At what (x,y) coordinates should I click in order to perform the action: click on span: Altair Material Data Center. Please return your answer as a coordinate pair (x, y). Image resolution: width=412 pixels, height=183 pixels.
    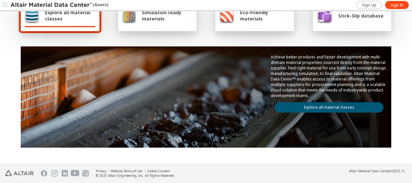
    Looking at the image, I should click on (369, 171).